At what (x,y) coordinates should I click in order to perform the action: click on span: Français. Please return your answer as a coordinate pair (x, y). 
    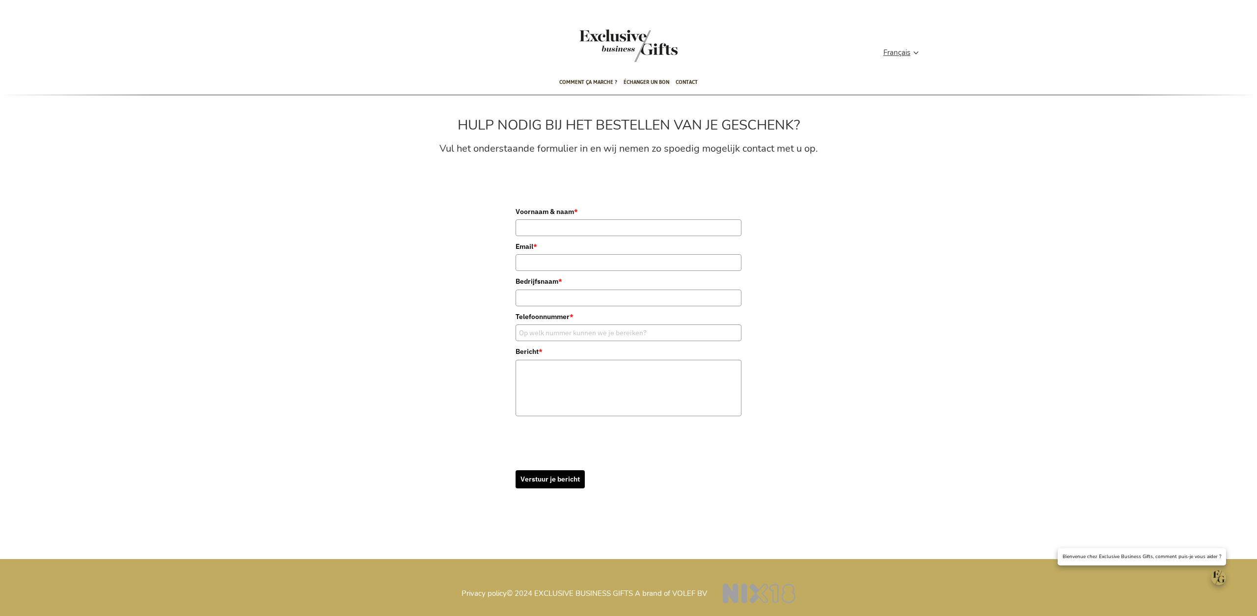
    Looking at the image, I should click on (897, 53).